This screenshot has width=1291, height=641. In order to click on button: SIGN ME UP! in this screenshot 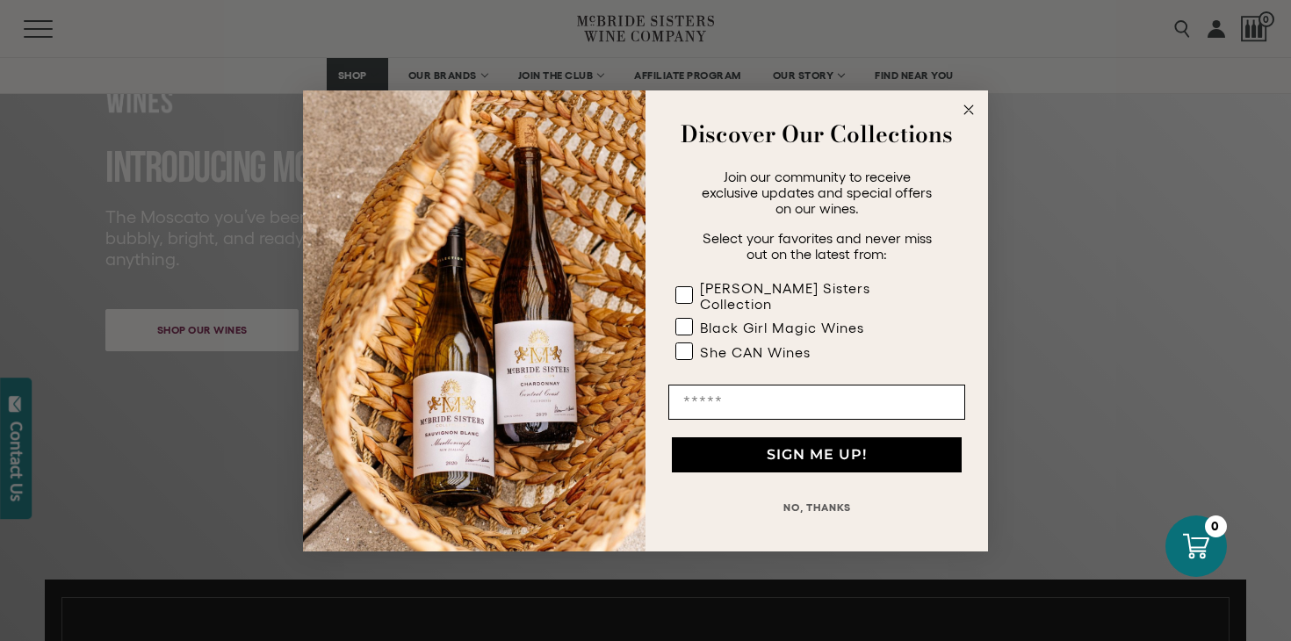, I will do `click(817, 455)`.